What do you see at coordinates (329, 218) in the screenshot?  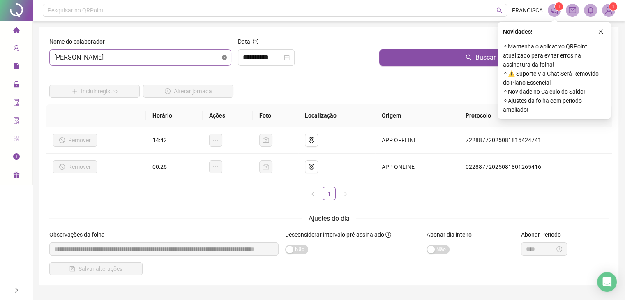 I see `span: Ajustes do dia` at bounding box center [329, 218].